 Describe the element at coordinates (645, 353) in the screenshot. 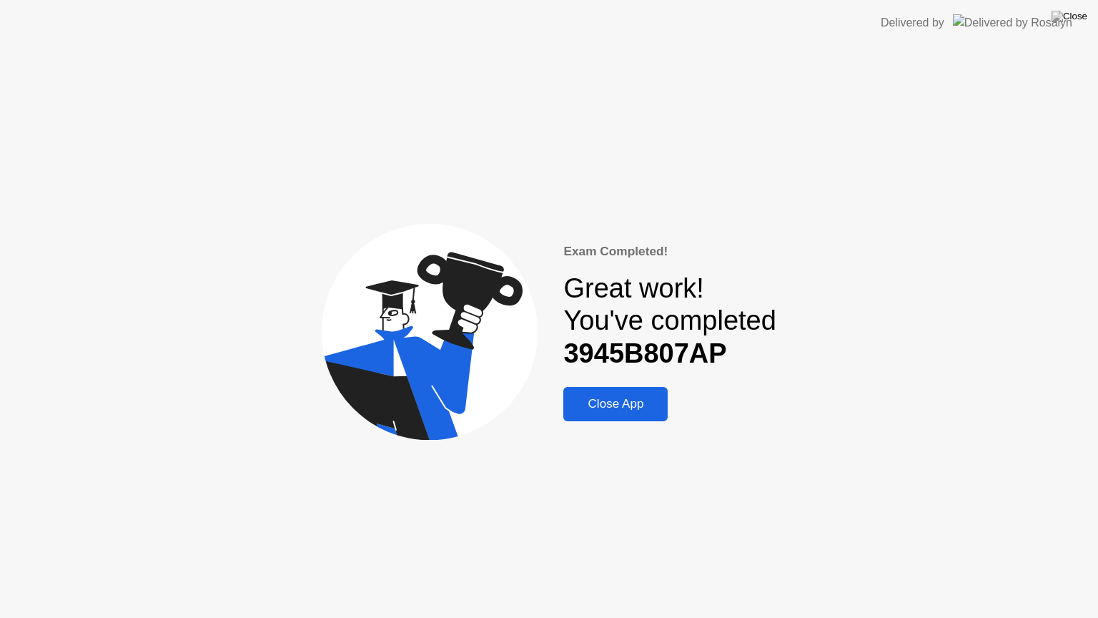

I see `b: 3945B807AP` at that location.